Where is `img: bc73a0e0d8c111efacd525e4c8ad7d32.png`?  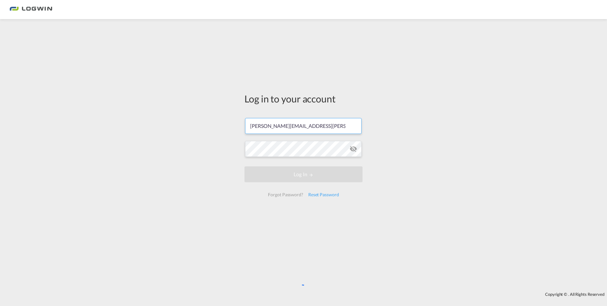 img: bc73a0e0d8c111efacd525e4c8ad7d32.png is located at coordinates (31, 10).